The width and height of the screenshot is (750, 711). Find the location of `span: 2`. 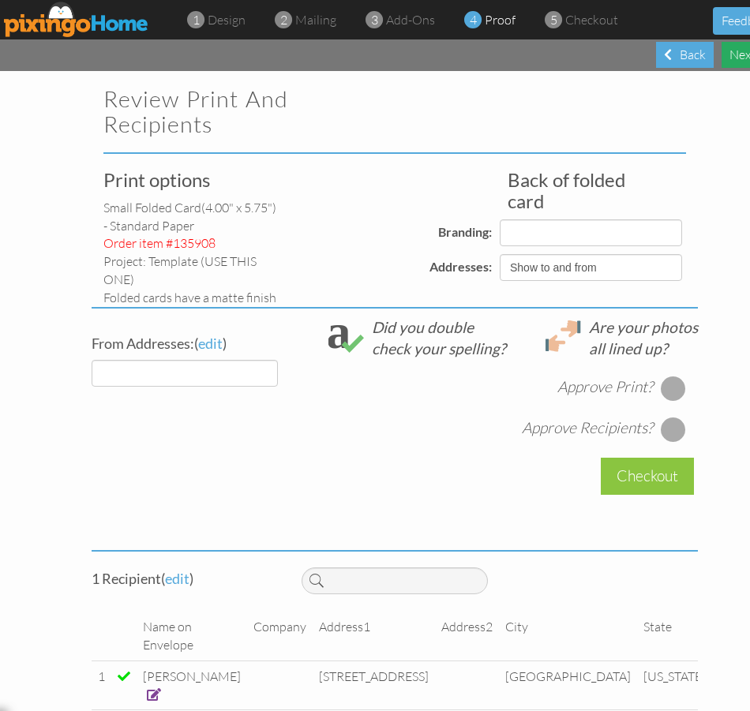

span: 2 is located at coordinates (283, 20).